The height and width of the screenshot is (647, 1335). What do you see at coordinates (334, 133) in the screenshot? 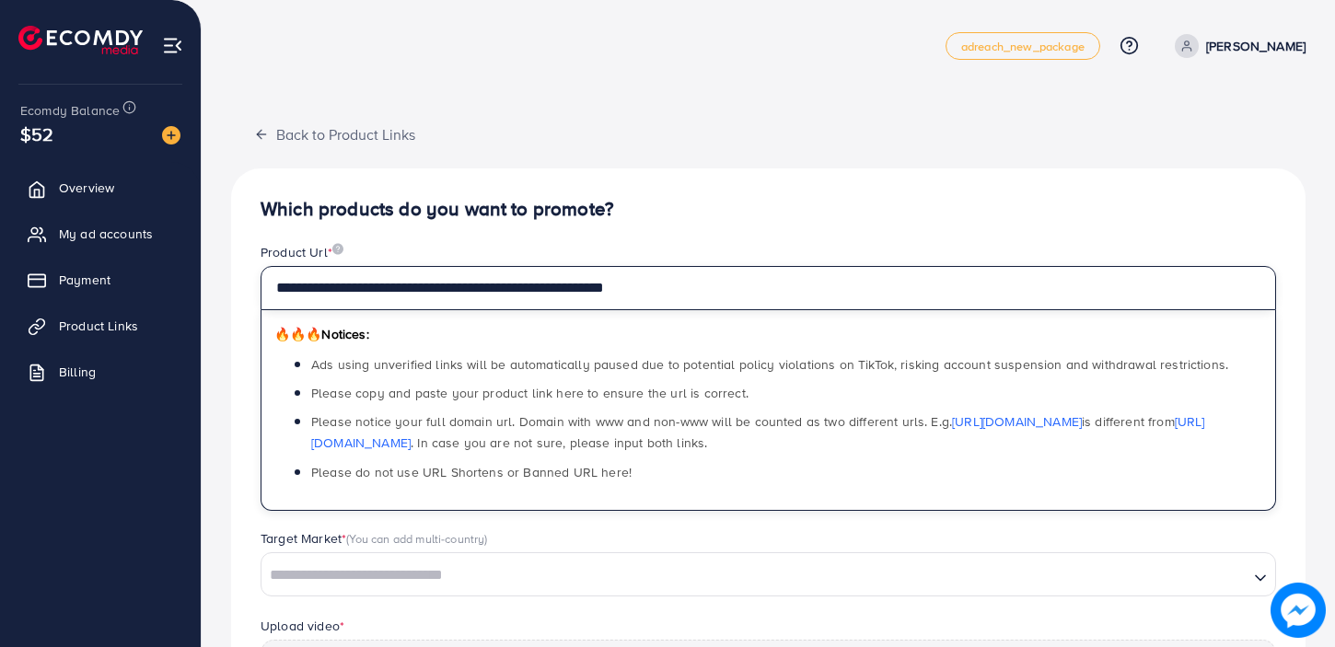
I see `button: Back to Product Links` at bounding box center [334, 133].